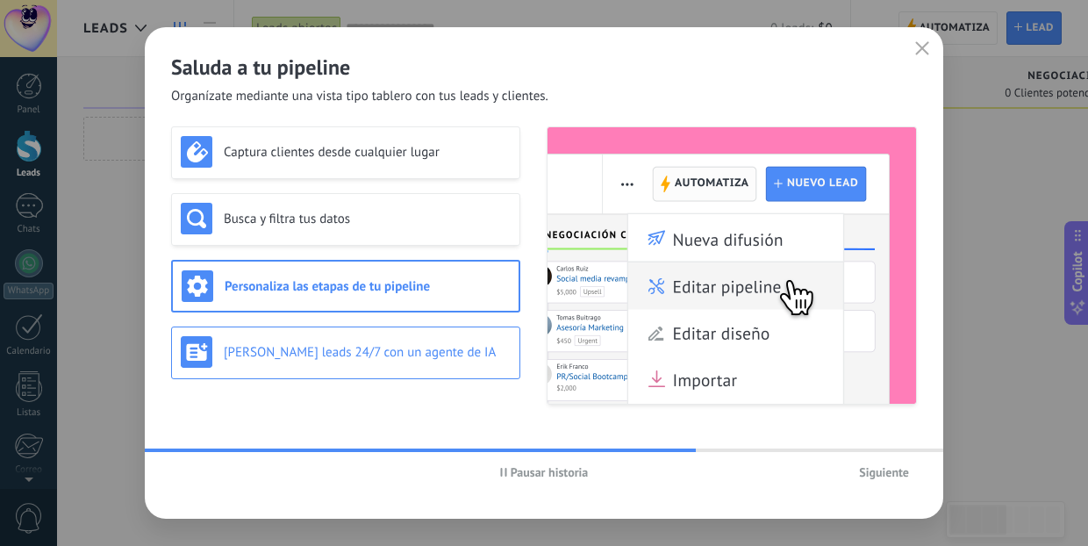 The image size is (1088, 546). Describe the element at coordinates (884, 472) in the screenshot. I see `span: Siguiente` at that location.